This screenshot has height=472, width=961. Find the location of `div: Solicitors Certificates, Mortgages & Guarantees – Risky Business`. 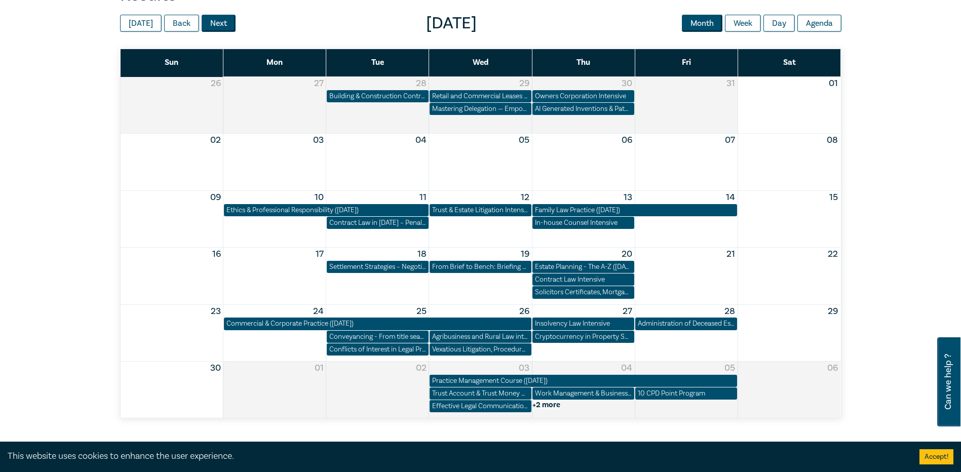

div: Solicitors Certificates, Mortgages & Guarantees – Risky Business is located at coordinates (583, 292).